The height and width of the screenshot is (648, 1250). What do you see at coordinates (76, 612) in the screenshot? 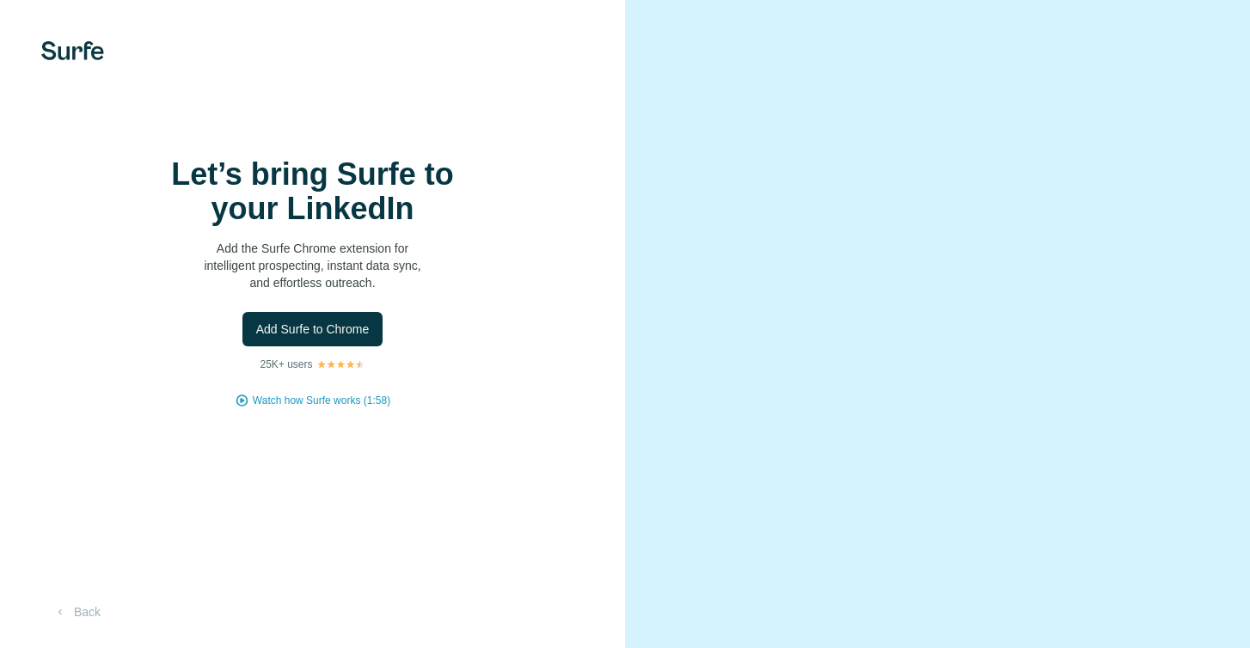
I see `button: Back` at bounding box center [76, 612].